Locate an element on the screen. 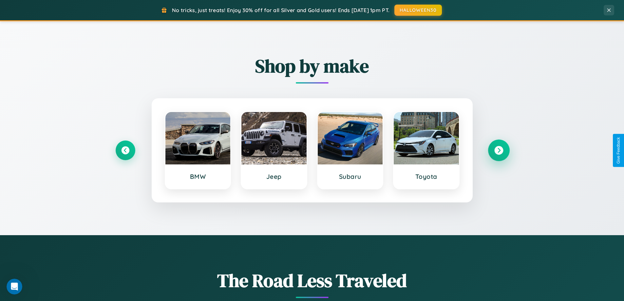 The width and height of the screenshot is (624, 301). h1: The Road Less Traveled is located at coordinates (312, 280).